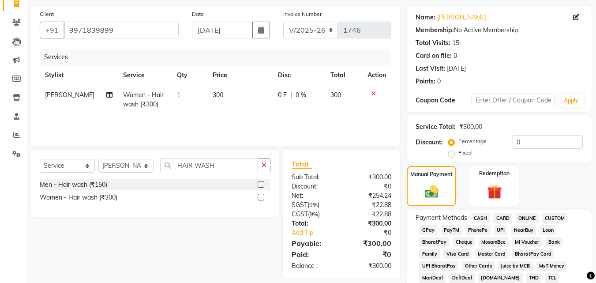  I want to click on div: Services, so click(219, 57).